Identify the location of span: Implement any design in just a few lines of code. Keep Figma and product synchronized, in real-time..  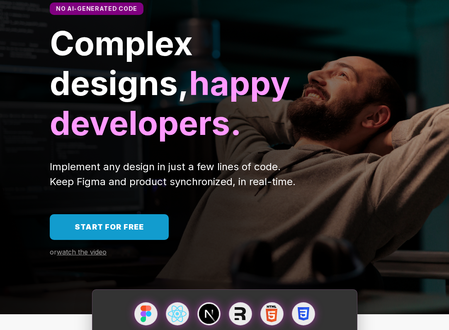
(173, 174).